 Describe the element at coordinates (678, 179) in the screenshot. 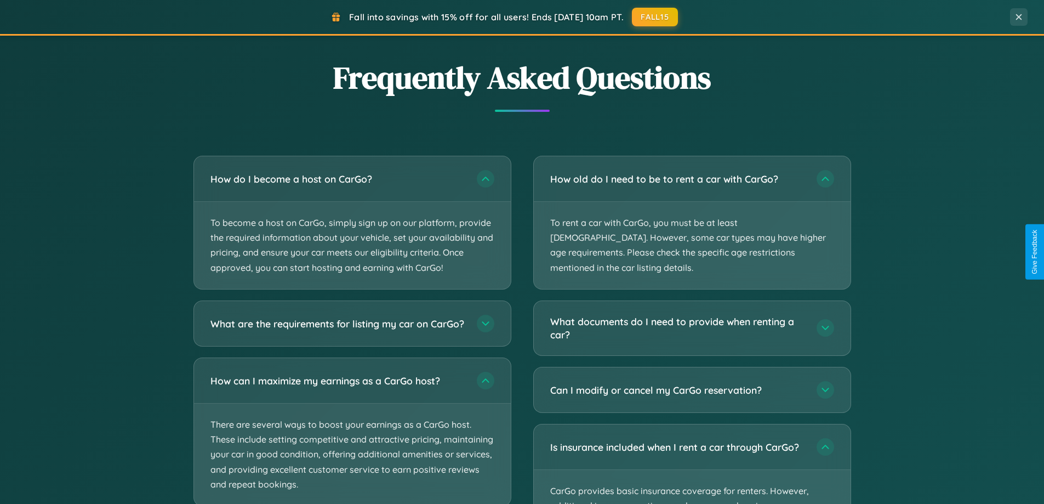

I see `h3: How old do I need to be to rent a car with CarGo?` at that location.